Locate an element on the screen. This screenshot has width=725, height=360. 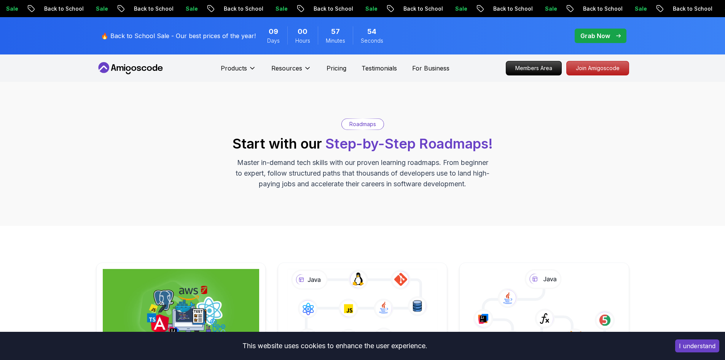
p: Grab Now is located at coordinates (595, 36).